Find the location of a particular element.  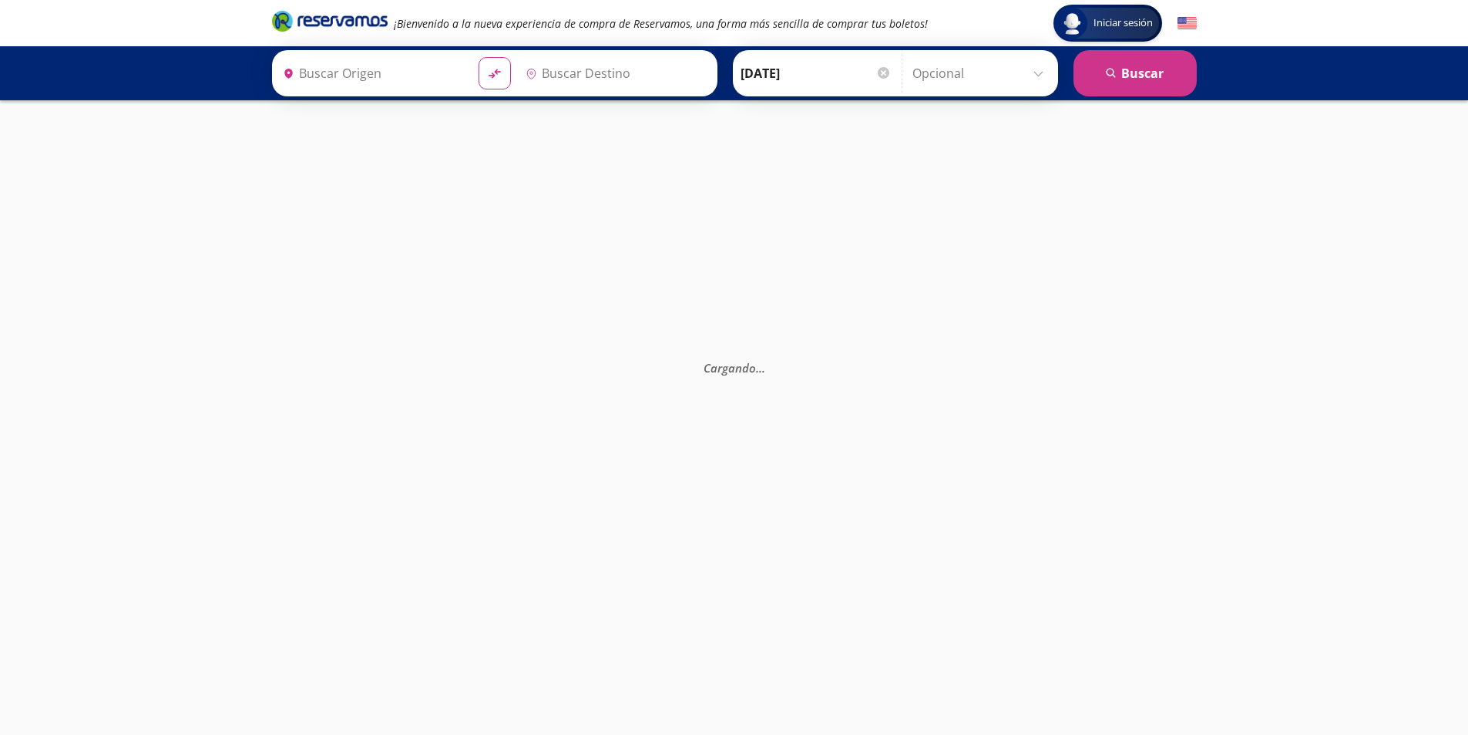

input: Buscar Origen is located at coordinates (372, 73).